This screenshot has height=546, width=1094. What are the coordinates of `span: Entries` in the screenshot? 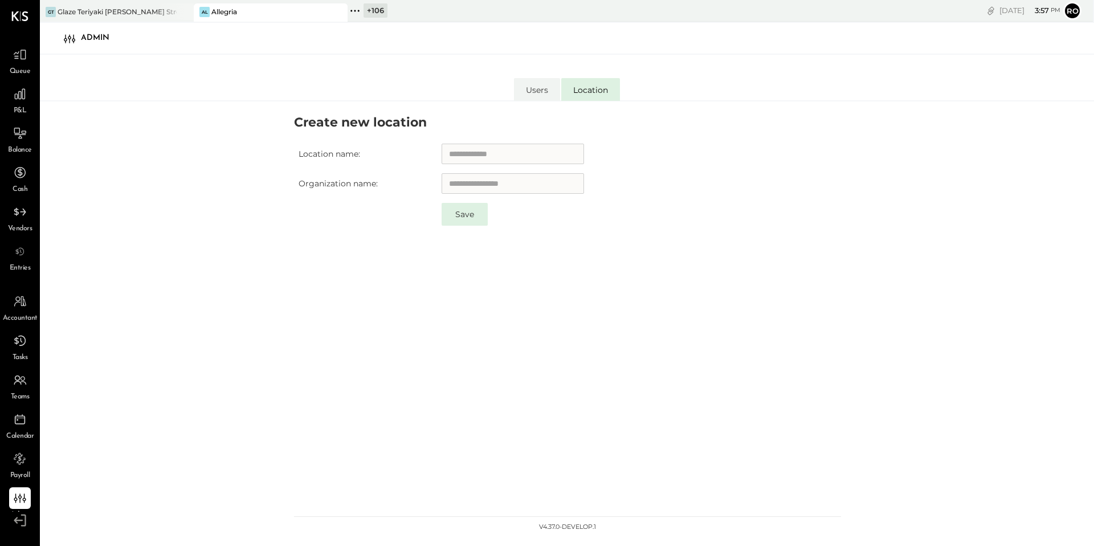 It's located at (20, 268).